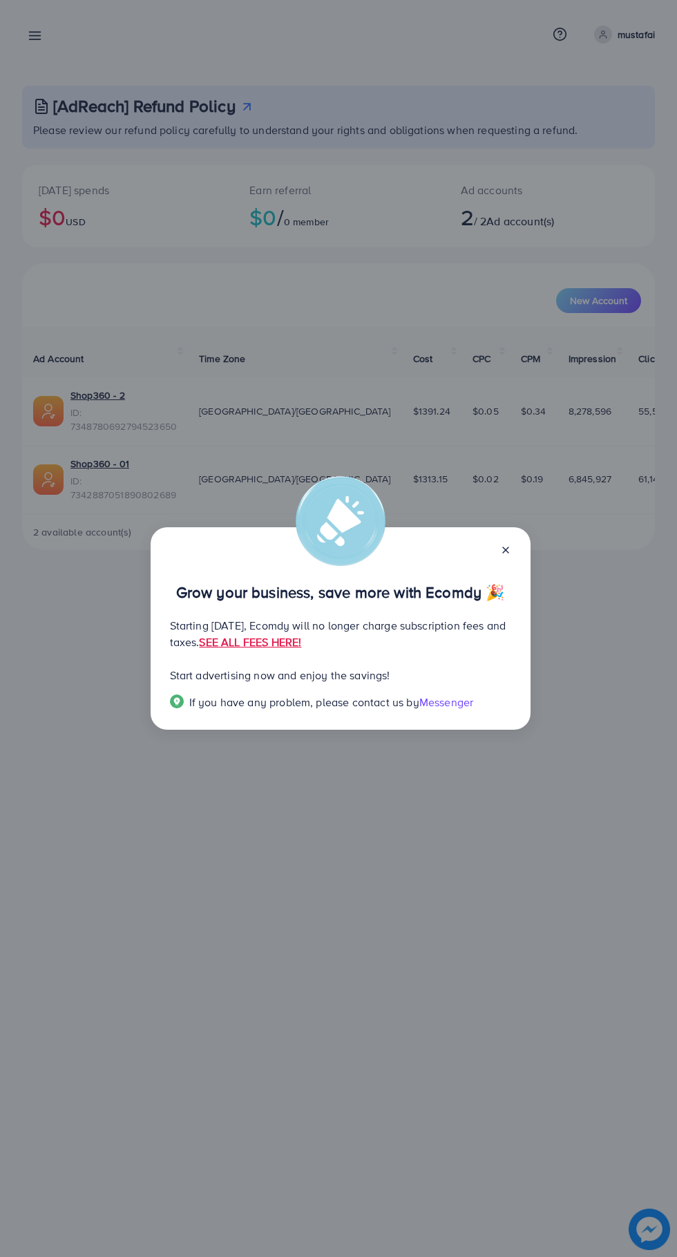  What do you see at coordinates (250, 642) in the screenshot?
I see `a: SEE ALL FEES HERE!` at bounding box center [250, 642].